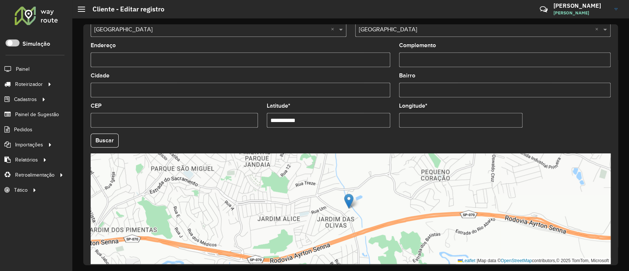  Describe the element at coordinates (23, 129) in the screenshot. I see `span: Pedidos` at that location.